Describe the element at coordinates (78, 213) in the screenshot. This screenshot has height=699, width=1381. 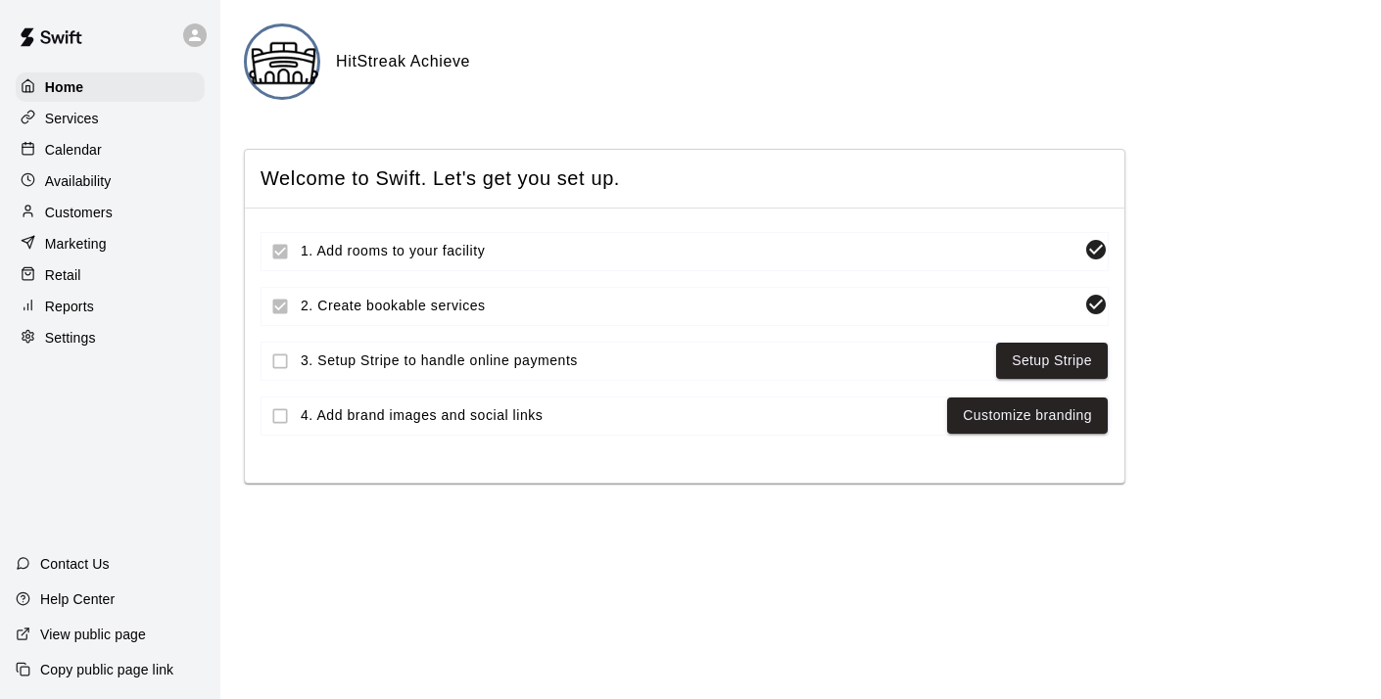
I see `p: Customers` at that location.